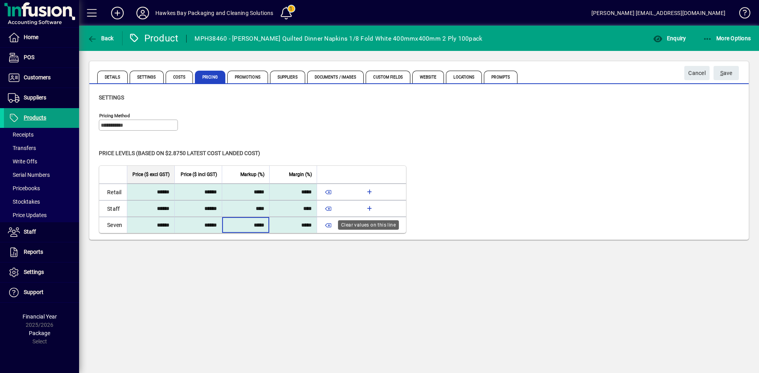 The height and width of the screenshot is (373, 759). What do you see at coordinates (40, 334) in the screenshot?
I see `span: Package` at bounding box center [40, 334].